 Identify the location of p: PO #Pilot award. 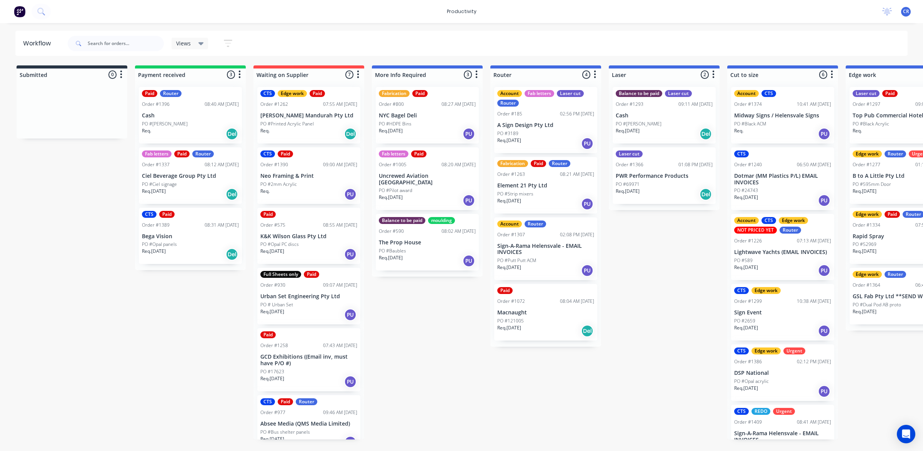
(395, 190).